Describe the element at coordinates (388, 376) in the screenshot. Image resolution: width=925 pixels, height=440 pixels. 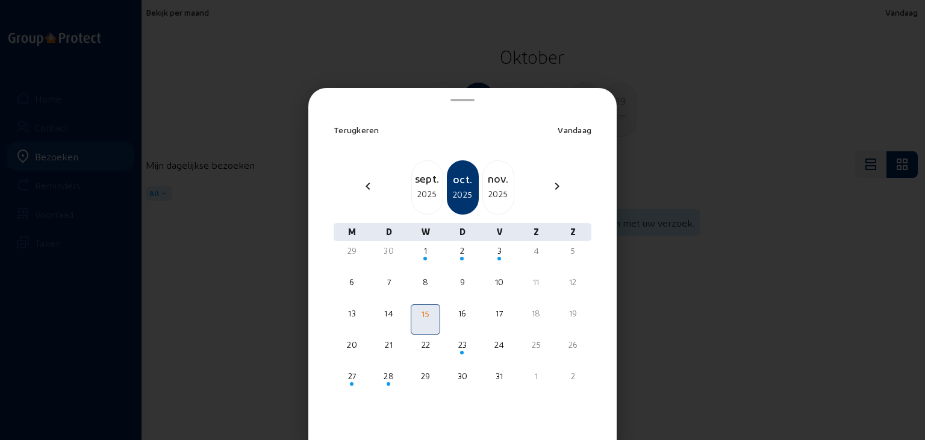
I see `div: 28` at that location.